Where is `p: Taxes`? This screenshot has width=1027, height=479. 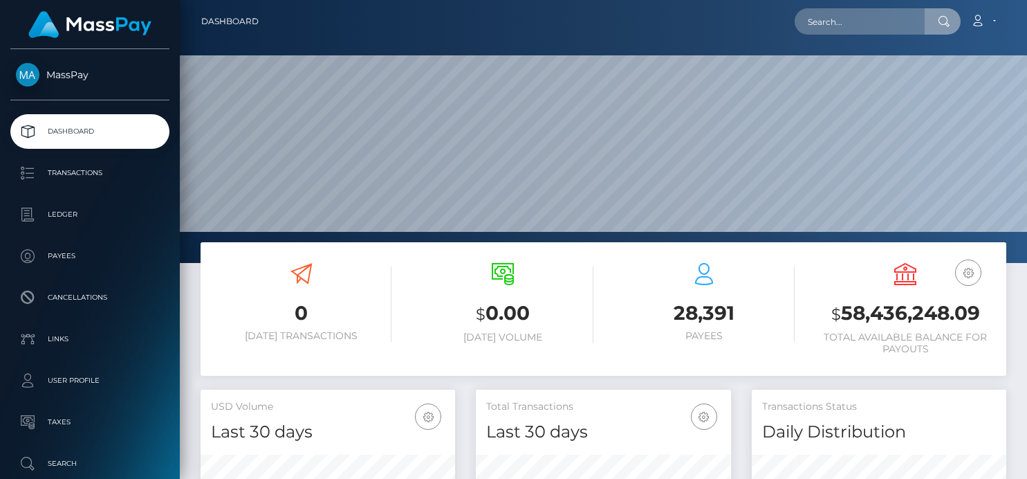 p: Taxes is located at coordinates (90, 422).